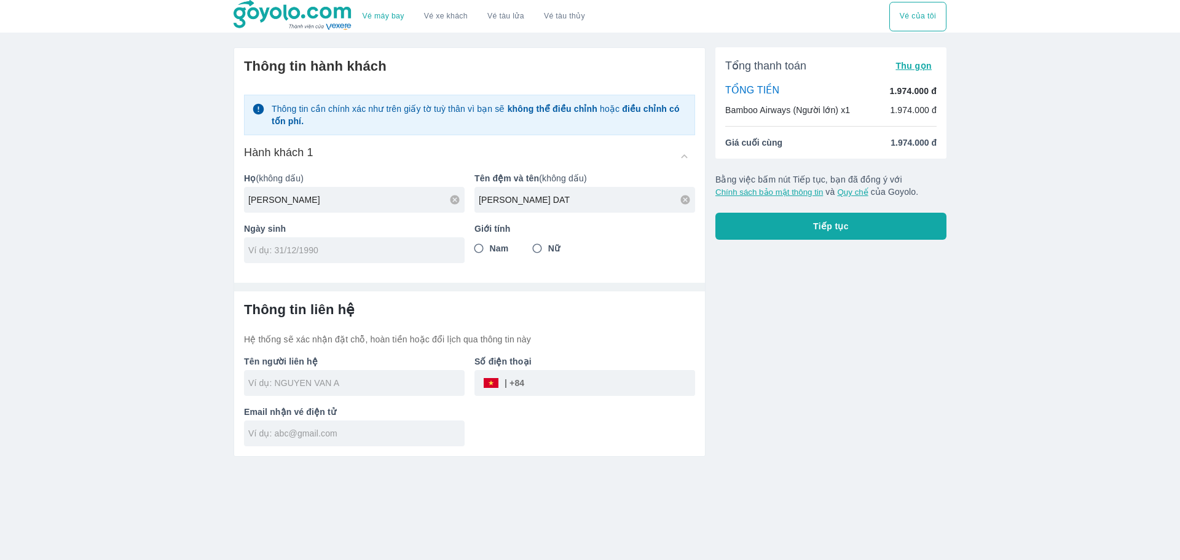  What do you see at coordinates (553, 109) in the screenshot?
I see `strong: không thể điều chỉnh` at bounding box center [553, 109].